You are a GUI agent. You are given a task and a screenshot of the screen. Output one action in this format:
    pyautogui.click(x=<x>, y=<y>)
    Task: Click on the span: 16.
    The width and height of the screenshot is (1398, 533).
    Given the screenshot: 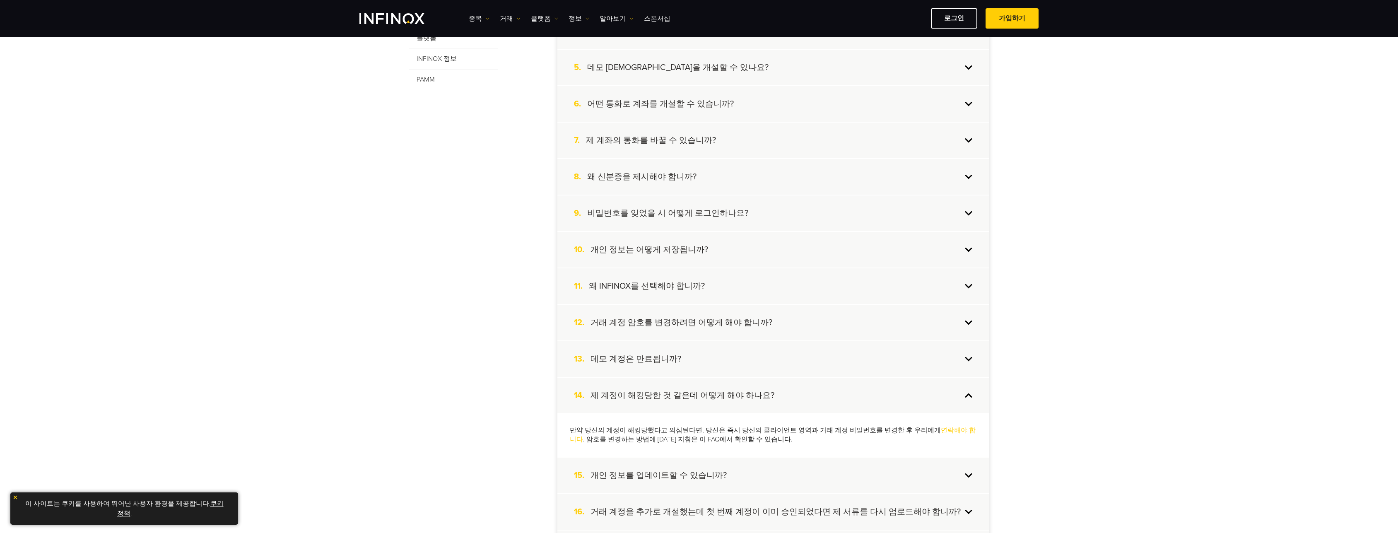 What is the action you would take?
    pyautogui.click(x=582, y=512)
    